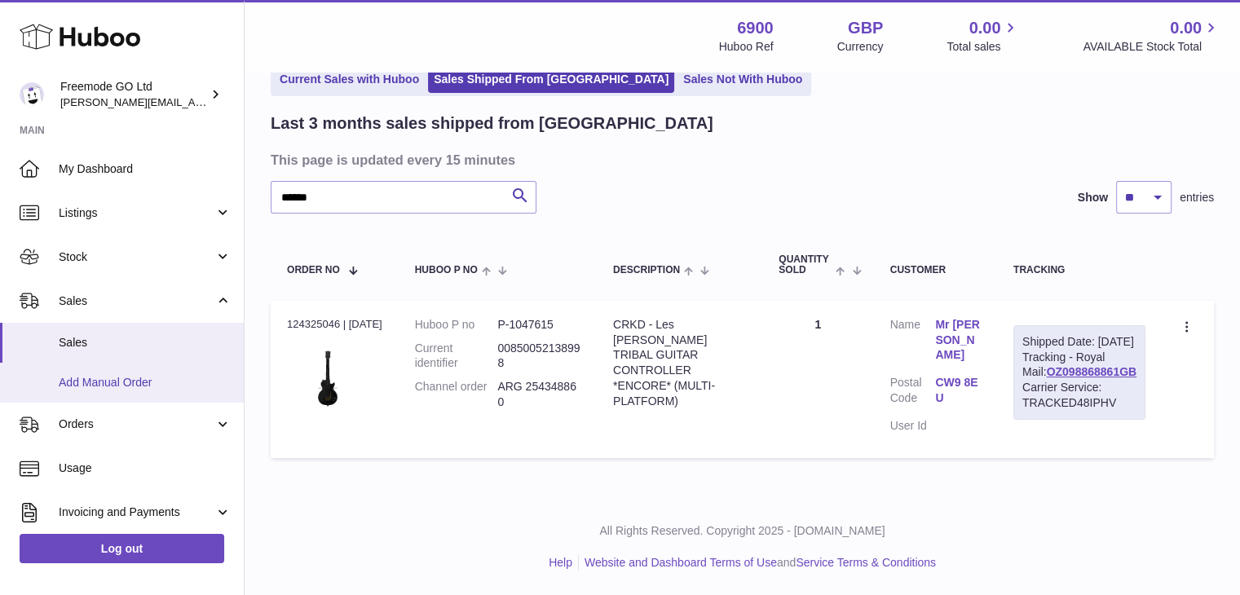 The width and height of the screenshot is (1240, 595). Describe the element at coordinates (740, 160) in the screenshot. I see `h3: This page is updated every 15 minutes` at that location.